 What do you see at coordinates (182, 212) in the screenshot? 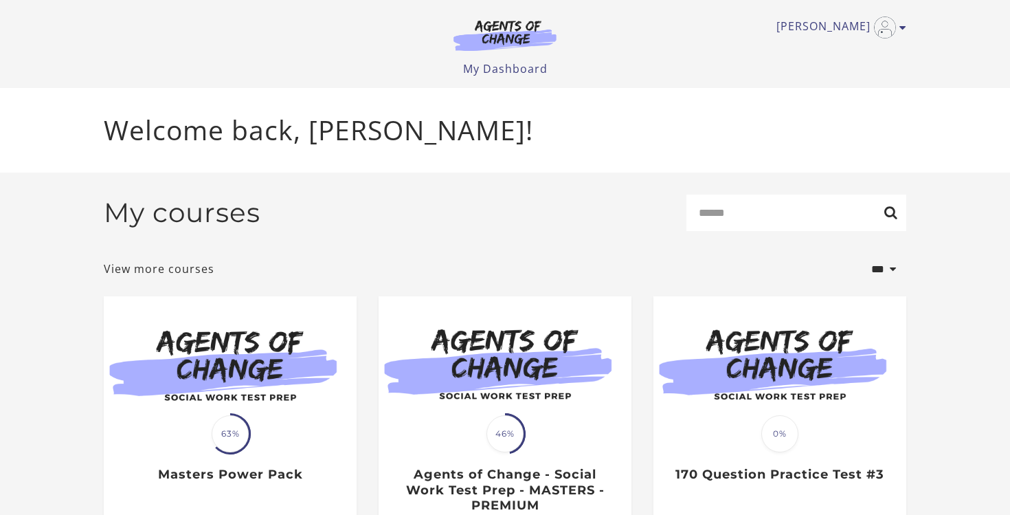
I see `h2: My courses` at bounding box center [182, 212].